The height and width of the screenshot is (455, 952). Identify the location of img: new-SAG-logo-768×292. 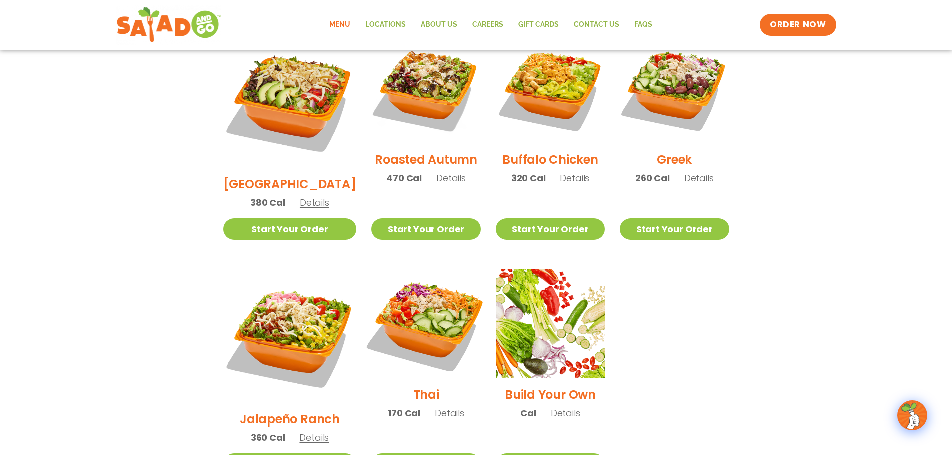
(169, 25).